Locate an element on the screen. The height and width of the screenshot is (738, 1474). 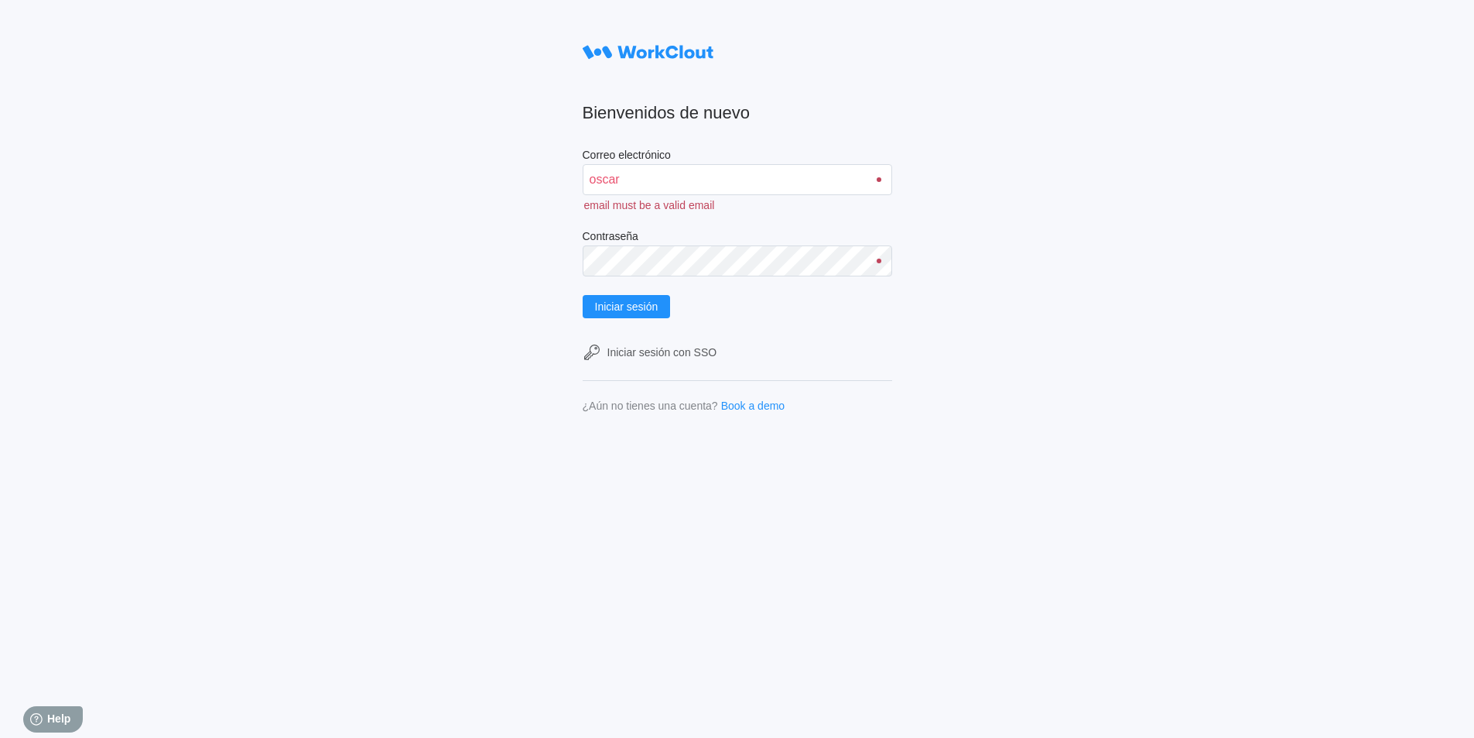
span: Help is located at coordinates (42, 19).